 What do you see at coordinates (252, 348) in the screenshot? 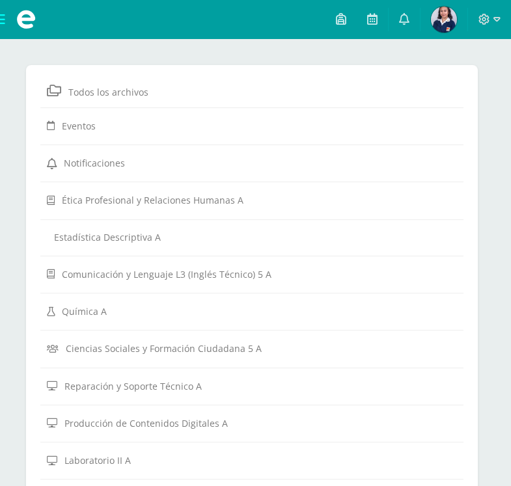
I see `a: Ciencias Sociales y Formación Ciudadana 5 A` at bounding box center [252, 348].